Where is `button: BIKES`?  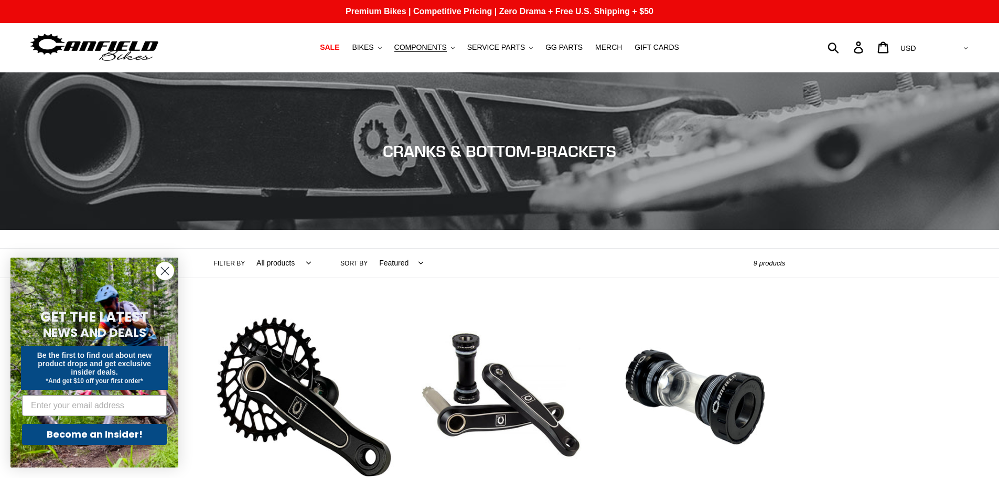
button: BIKES is located at coordinates (366, 47).